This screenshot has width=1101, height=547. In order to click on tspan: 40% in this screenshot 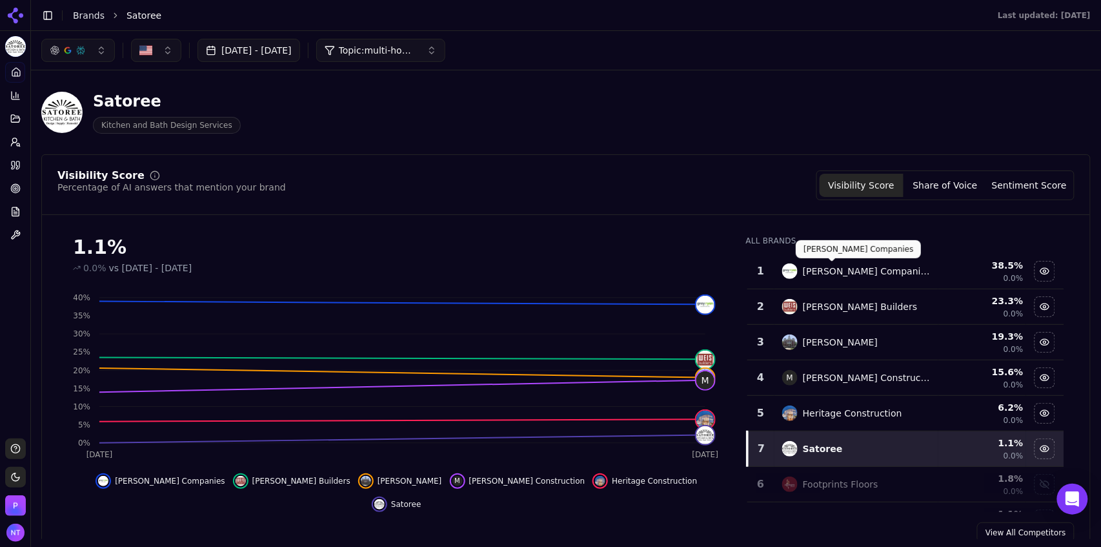, I will do `click(81, 298)`.